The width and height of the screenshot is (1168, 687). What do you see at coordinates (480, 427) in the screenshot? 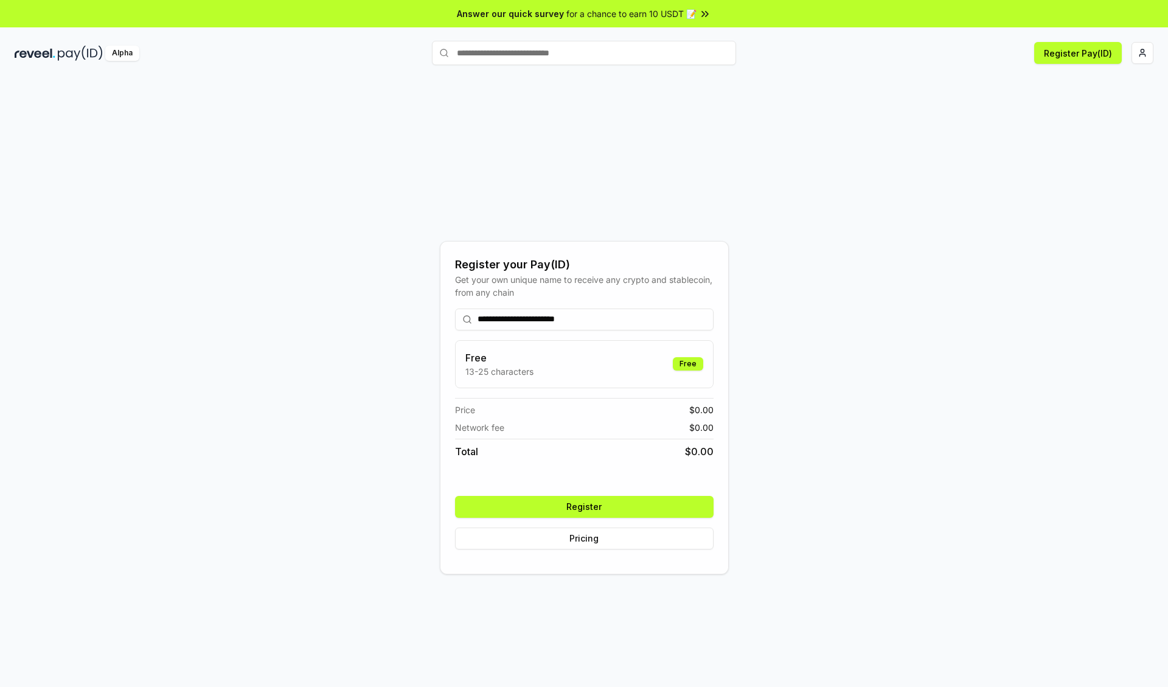
I see `span: Network fee` at bounding box center [480, 427].